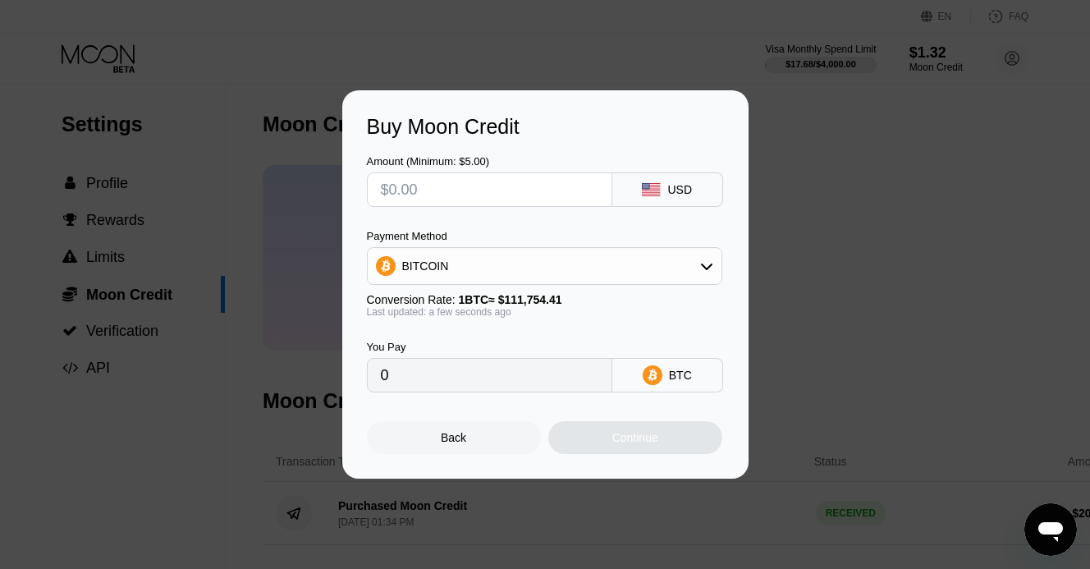 The image size is (1090, 569). I want to click on div: BTC, so click(680, 375).